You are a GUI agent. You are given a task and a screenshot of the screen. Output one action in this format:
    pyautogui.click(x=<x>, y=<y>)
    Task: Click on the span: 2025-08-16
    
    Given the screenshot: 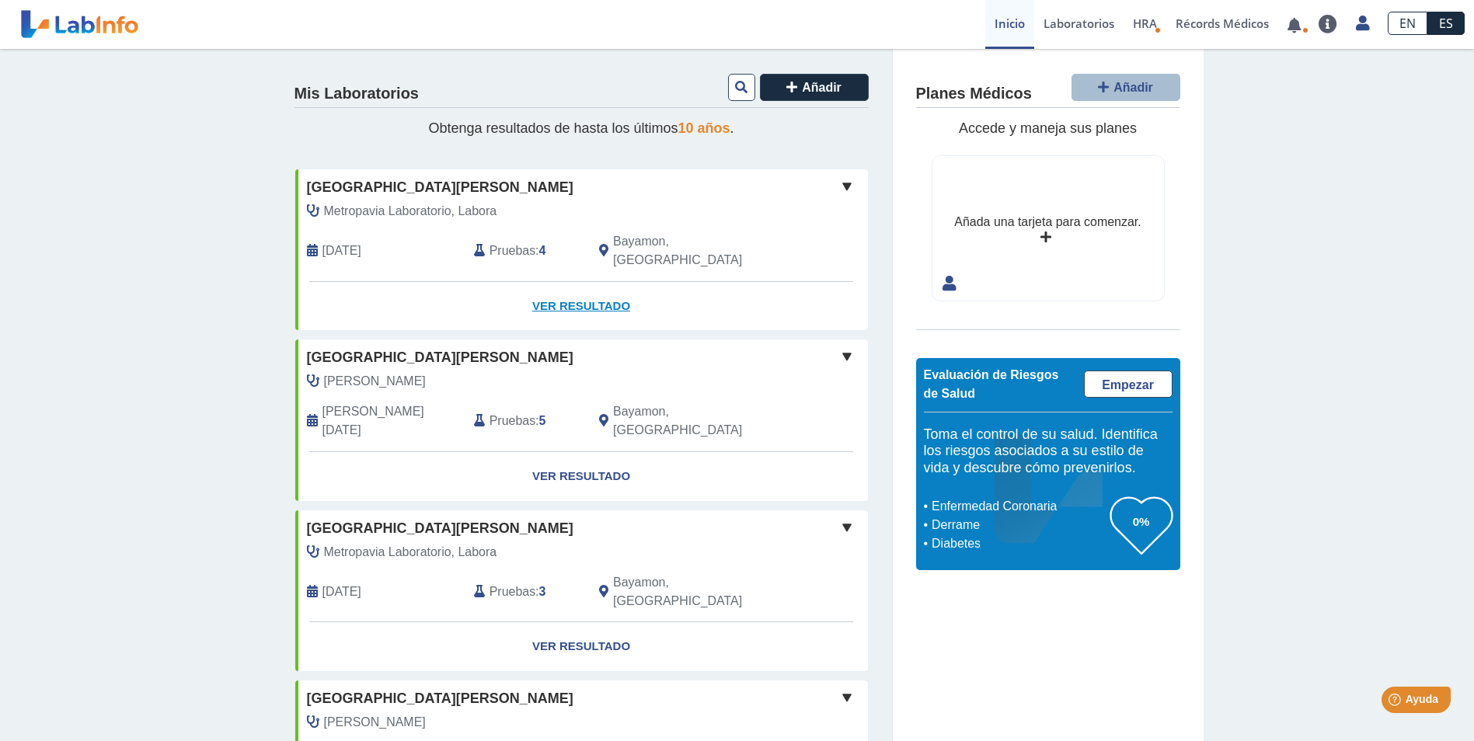 What is the action you would take?
    pyautogui.click(x=342, y=251)
    